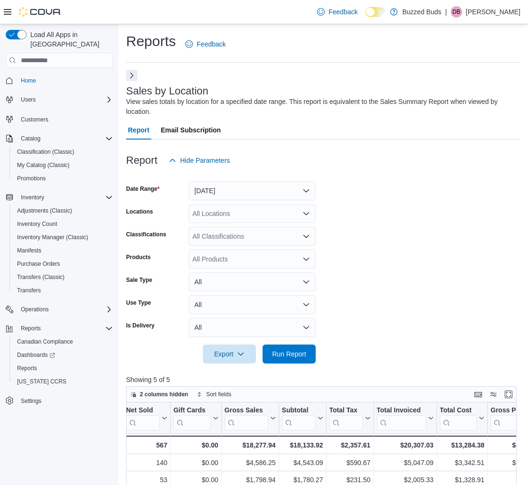 This screenshot has height=485, width=528. What do you see at coordinates (63, 264) in the screenshot?
I see `span: Purchase Orders` at bounding box center [63, 264].